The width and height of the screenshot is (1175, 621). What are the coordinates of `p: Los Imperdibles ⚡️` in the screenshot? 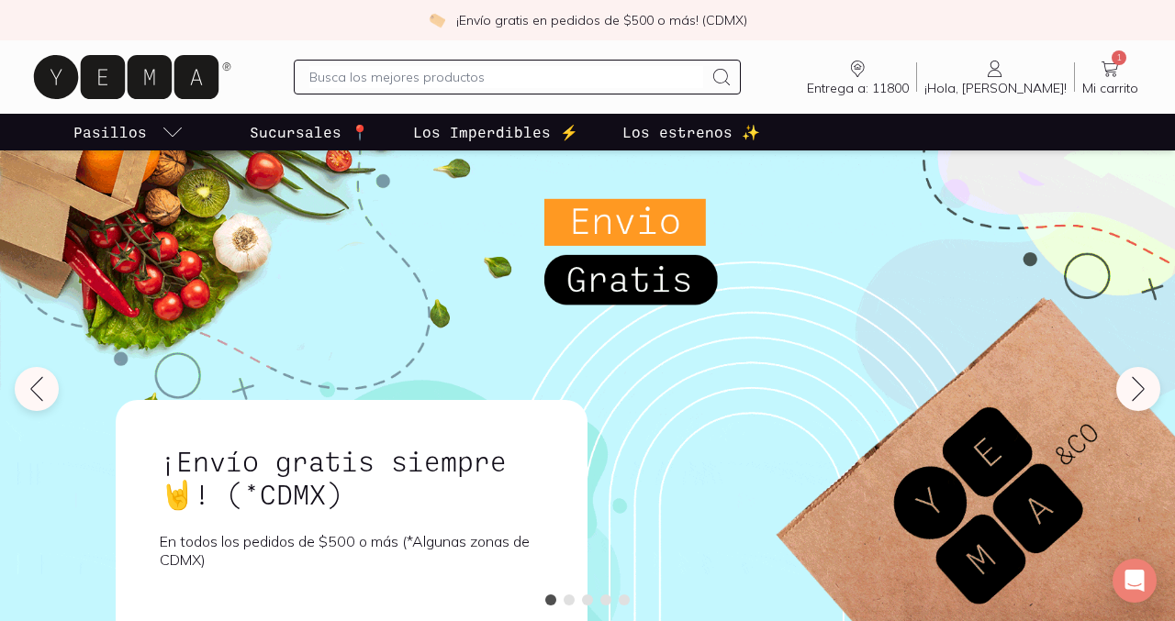 It's located at (495, 132).